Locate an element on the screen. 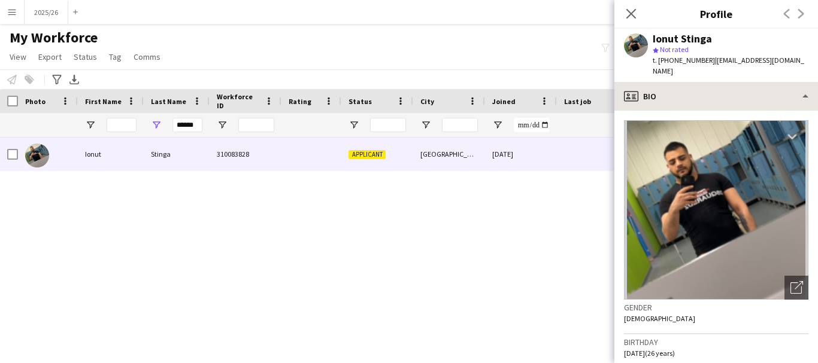  img: Crew avatar or photo is located at coordinates (716, 210).